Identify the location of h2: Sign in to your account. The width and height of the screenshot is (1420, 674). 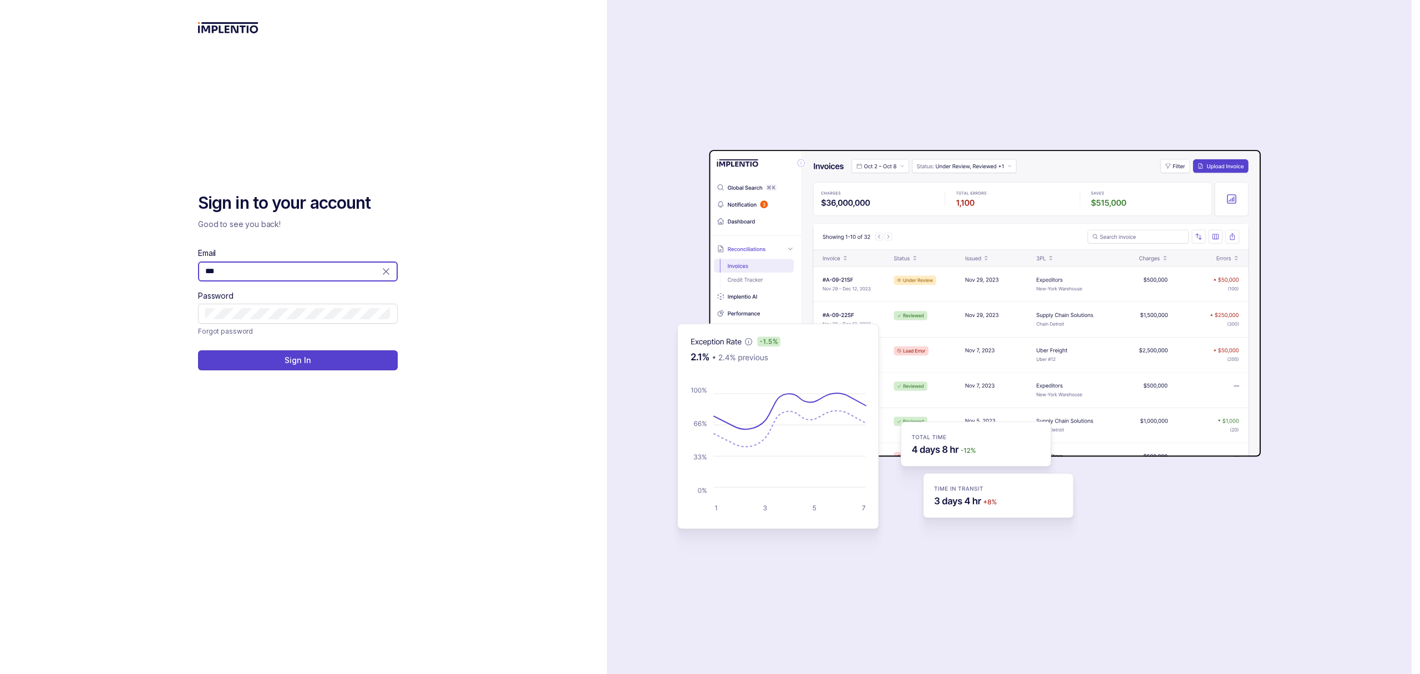
(298, 203).